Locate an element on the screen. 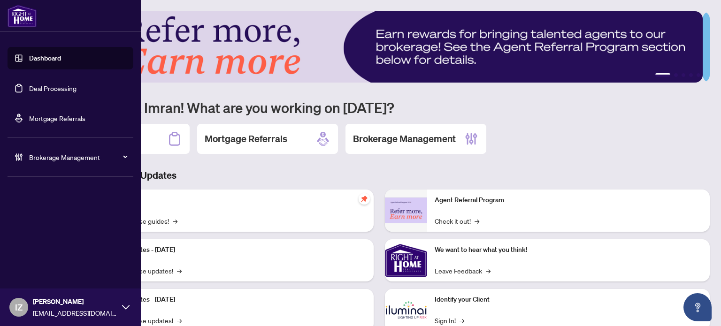  button: 1 is located at coordinates (663, 75).